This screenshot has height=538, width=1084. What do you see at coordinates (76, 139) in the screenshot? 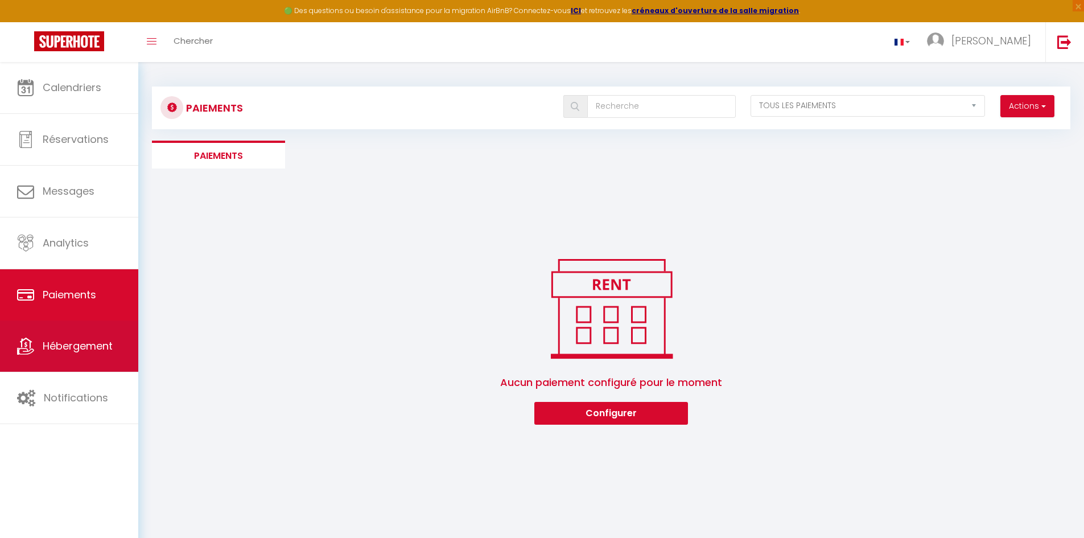
I see `span: Réservations` at bounding box center [76, 139].